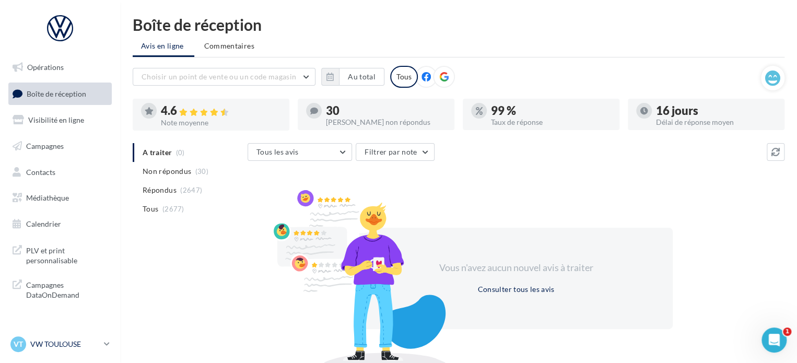  What do you see at coordinates (60, 146) in the screenshot?
I see `a: Campagnes` at bounding box center [60, 146].